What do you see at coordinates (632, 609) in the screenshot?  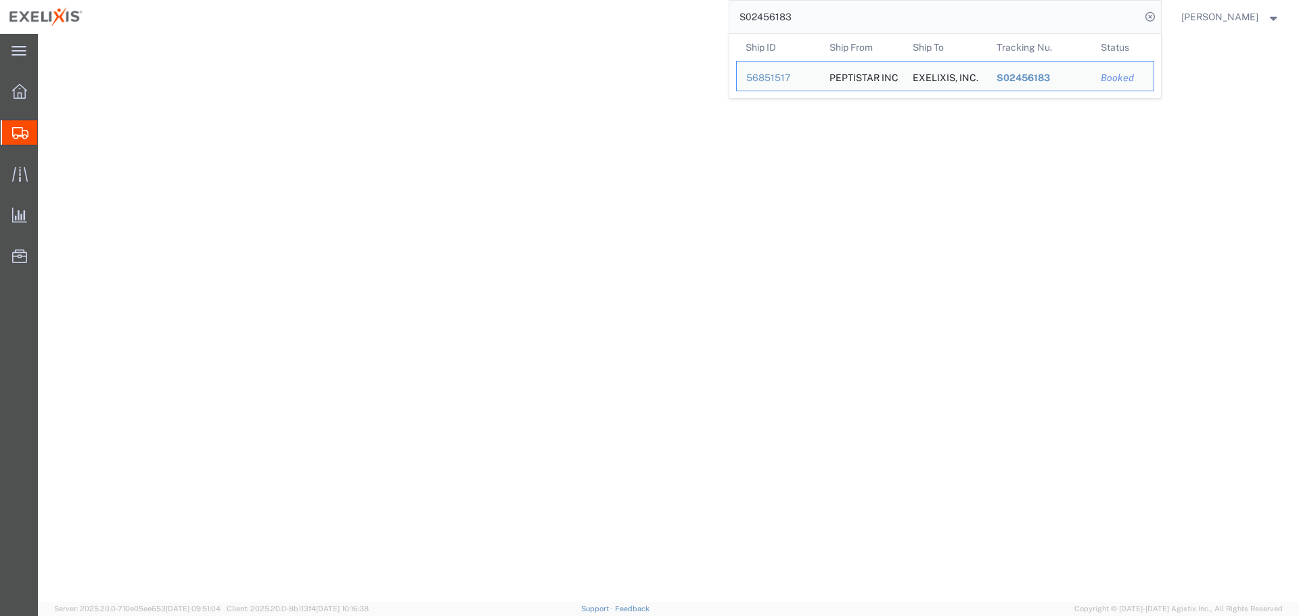 I see `a: Feedback` at bounding box center [632, 609].